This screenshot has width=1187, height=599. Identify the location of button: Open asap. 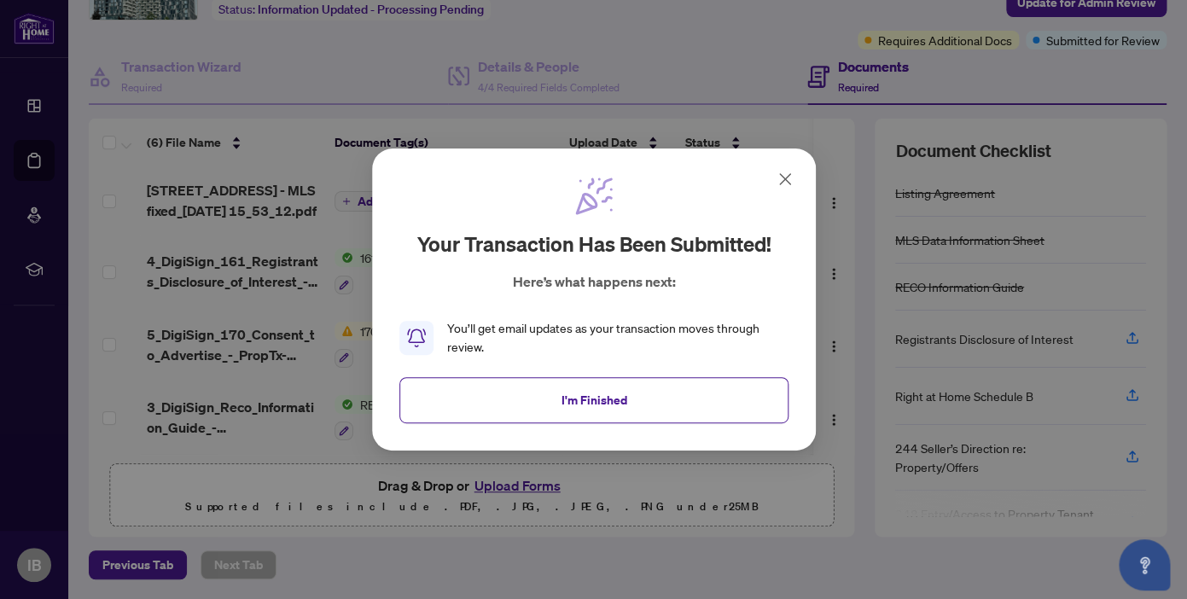
(1145, 565).